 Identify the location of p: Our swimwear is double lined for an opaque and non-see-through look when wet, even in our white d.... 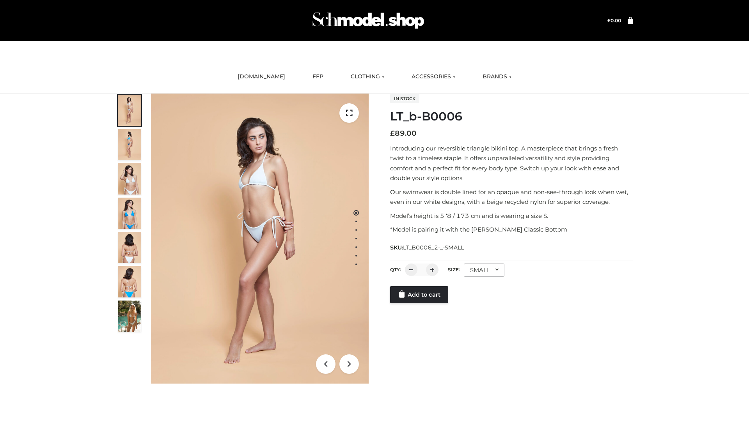
(512, 197).